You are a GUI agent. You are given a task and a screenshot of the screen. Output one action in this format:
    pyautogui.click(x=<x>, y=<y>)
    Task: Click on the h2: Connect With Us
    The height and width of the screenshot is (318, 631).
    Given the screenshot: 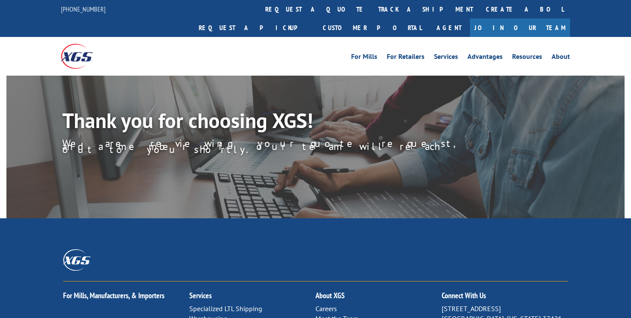 What is the action you would take?
    pyautogui.click(x=505, y=298)
    